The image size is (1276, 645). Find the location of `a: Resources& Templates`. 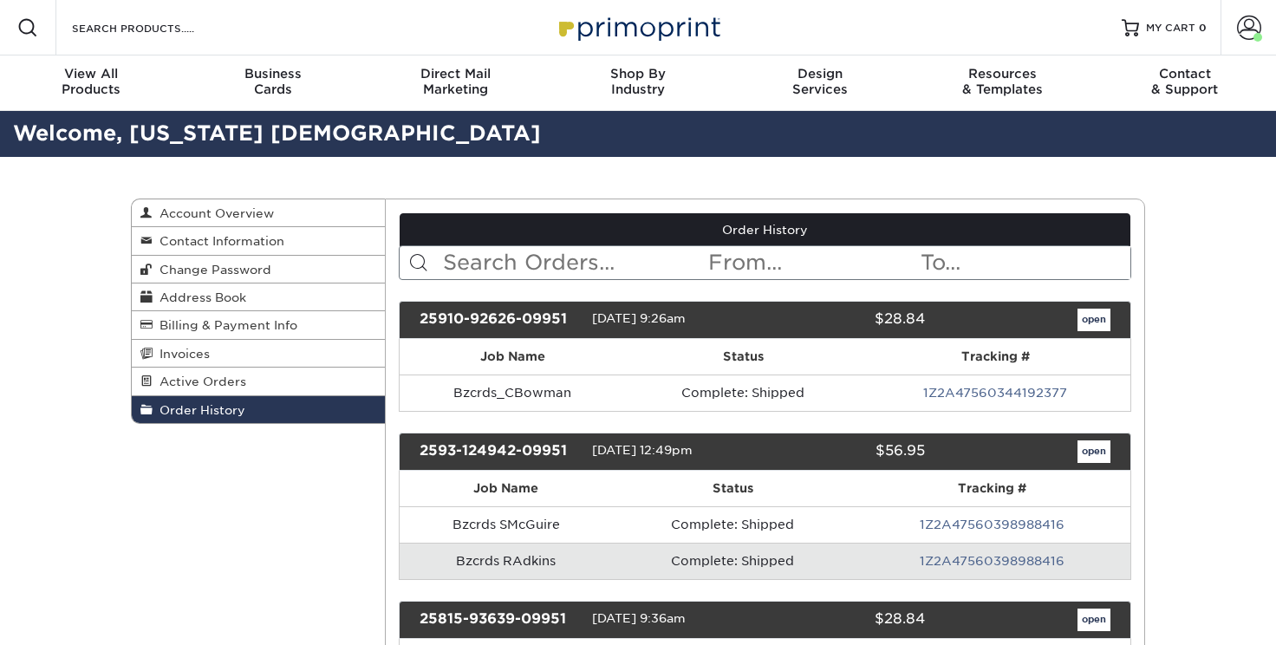

a: Resources& Templates is located at coordinates (1002, 83).